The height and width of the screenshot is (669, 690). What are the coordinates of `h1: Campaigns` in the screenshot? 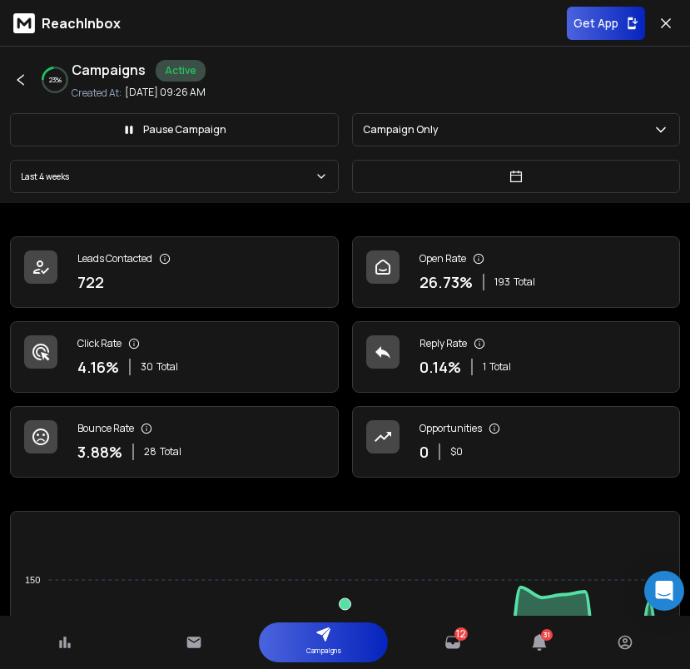 It's located at (108, 71).